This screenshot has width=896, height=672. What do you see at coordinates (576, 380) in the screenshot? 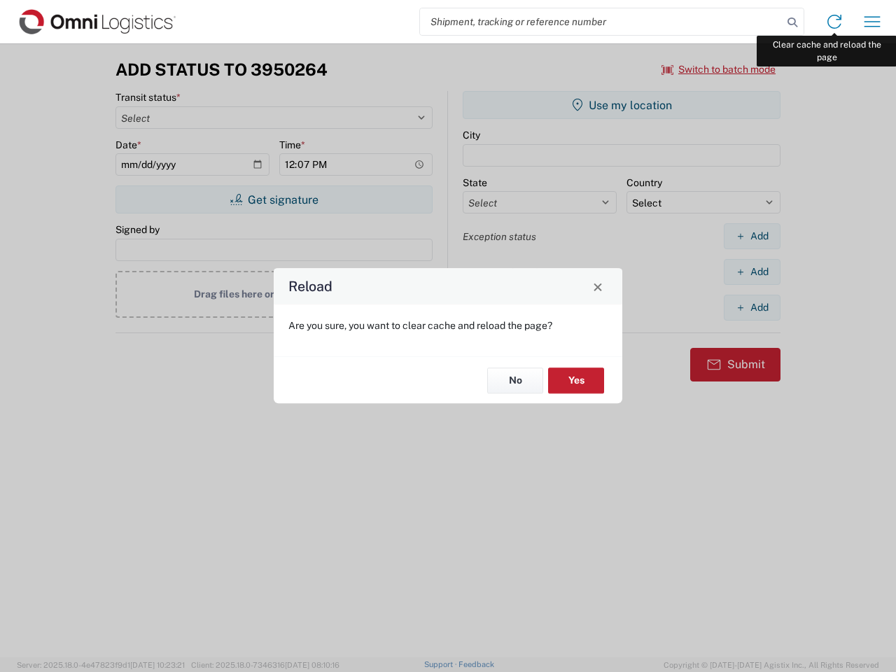
I see `button: Yes` at bounding box center [576, 380].